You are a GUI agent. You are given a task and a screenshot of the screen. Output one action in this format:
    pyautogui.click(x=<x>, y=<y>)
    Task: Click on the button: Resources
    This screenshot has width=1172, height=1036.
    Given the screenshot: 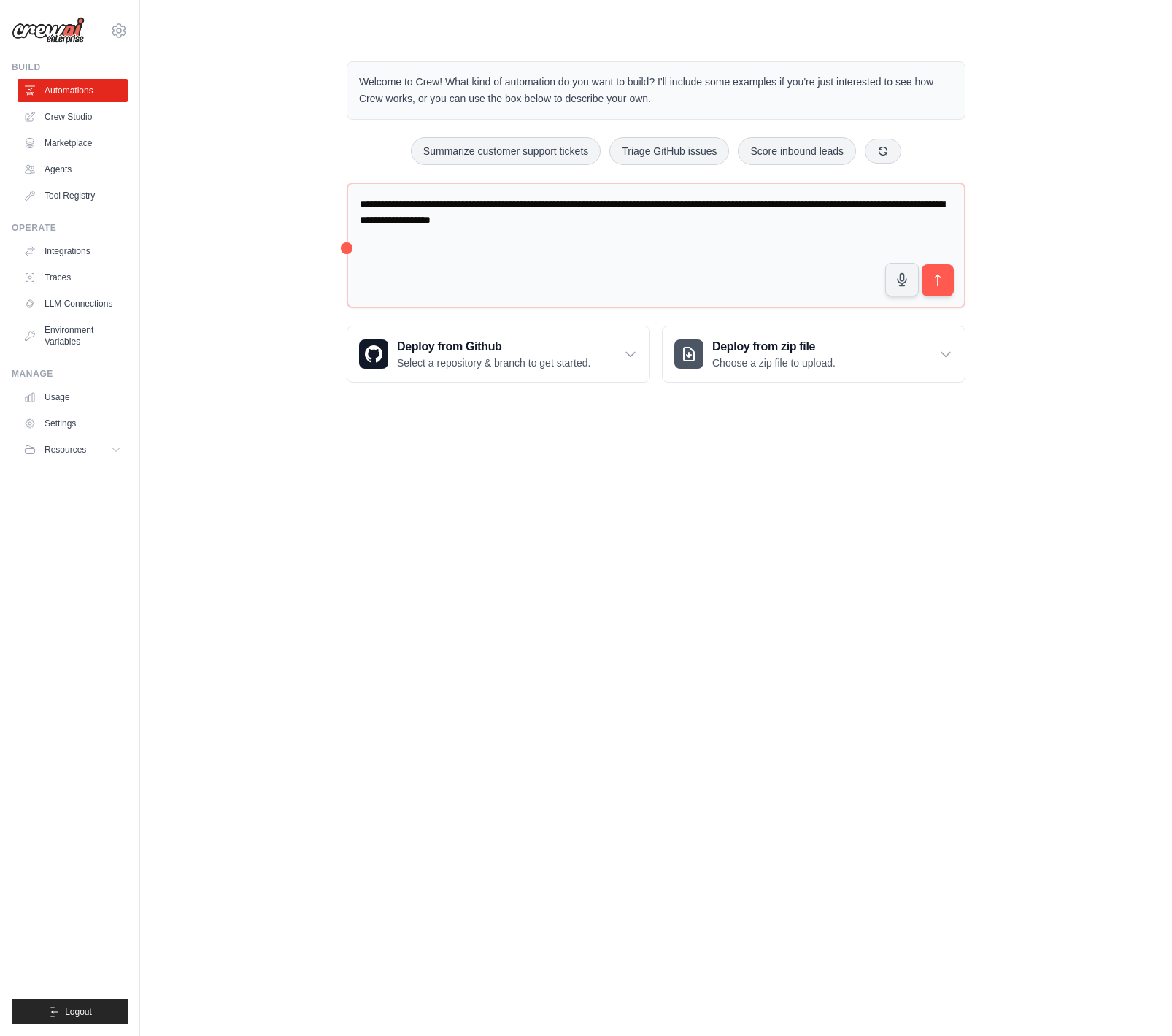 What is the action you would take?
    pyautogui.click(x=72, y=450)
    